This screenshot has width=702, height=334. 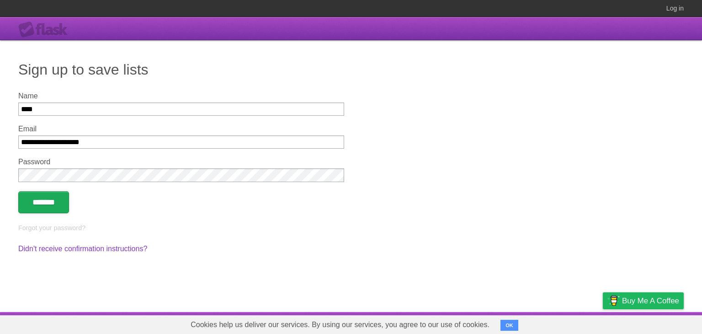 I want to click on label: Email, so click(x=181, y=129).